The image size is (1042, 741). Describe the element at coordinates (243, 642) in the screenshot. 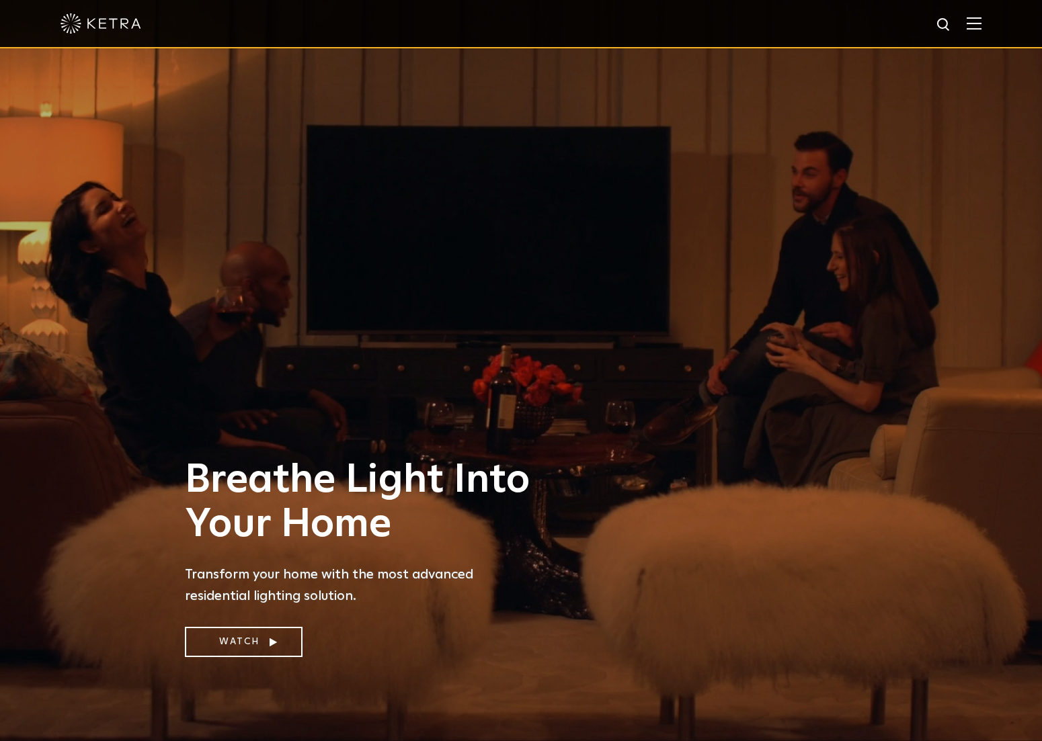

I see `a: Watch` at that location.